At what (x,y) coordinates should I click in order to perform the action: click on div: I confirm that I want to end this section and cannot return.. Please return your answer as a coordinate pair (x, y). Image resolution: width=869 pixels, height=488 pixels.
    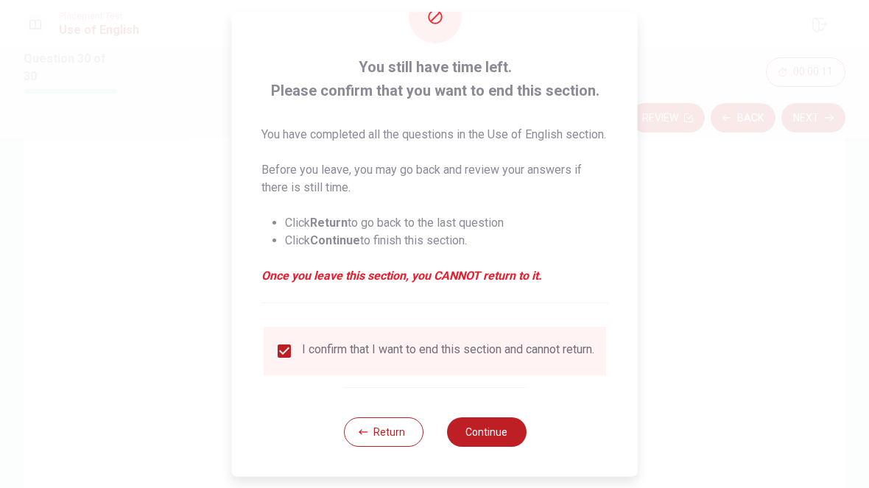
    Looking at the image, I should click on (448, 351).